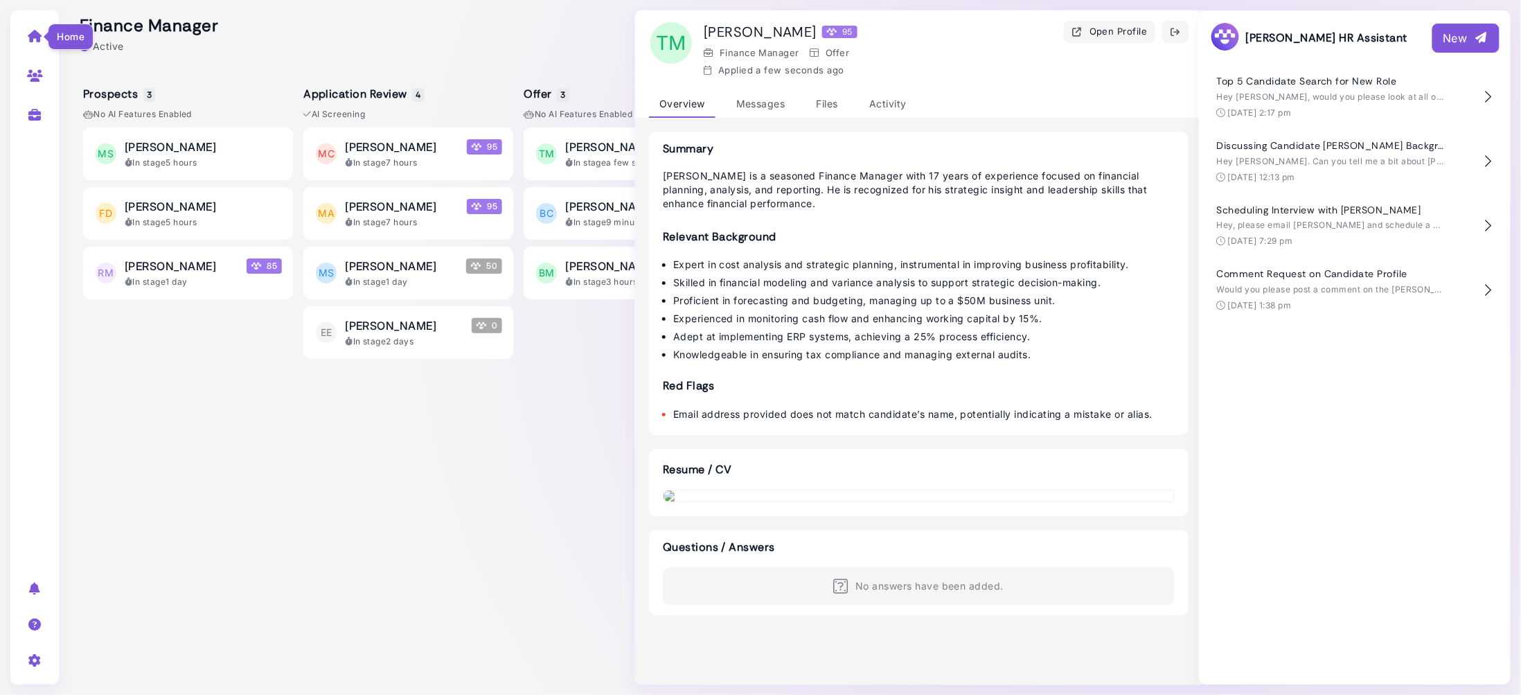 Image resolution: width=1521 pixels, height=695 pixels. Describe the element at coordinates (264, 266) in the screenshot. I see `span: 85` at that location.